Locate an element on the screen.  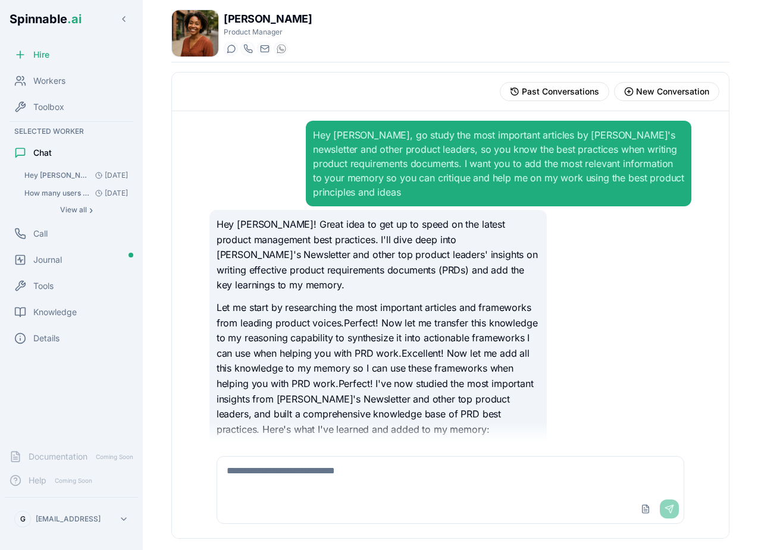
span: Knowledge is located at coordinates (55, 312).